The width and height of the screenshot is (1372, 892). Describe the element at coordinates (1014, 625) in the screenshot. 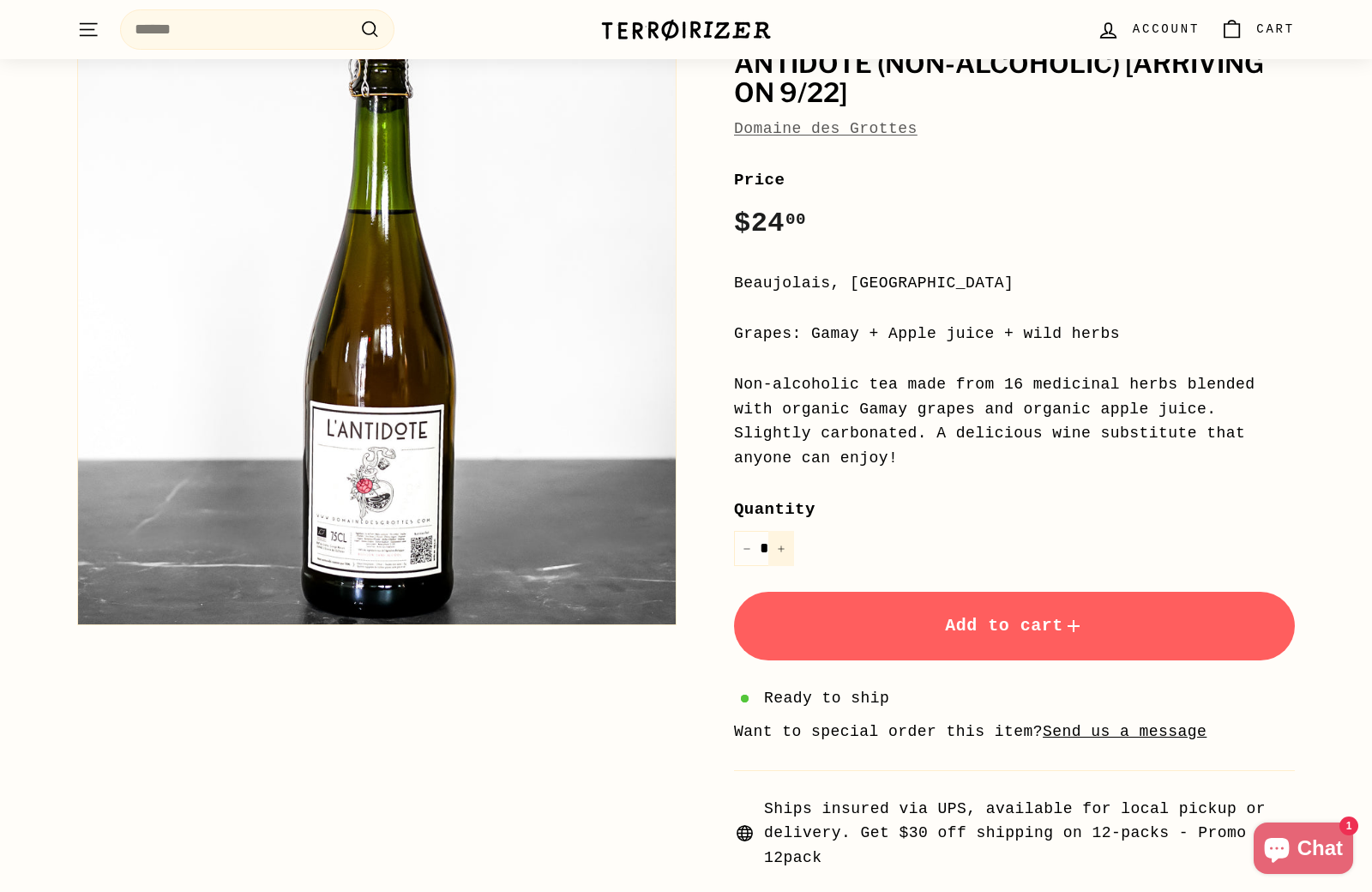

I see `span: Add to cart` at that location.